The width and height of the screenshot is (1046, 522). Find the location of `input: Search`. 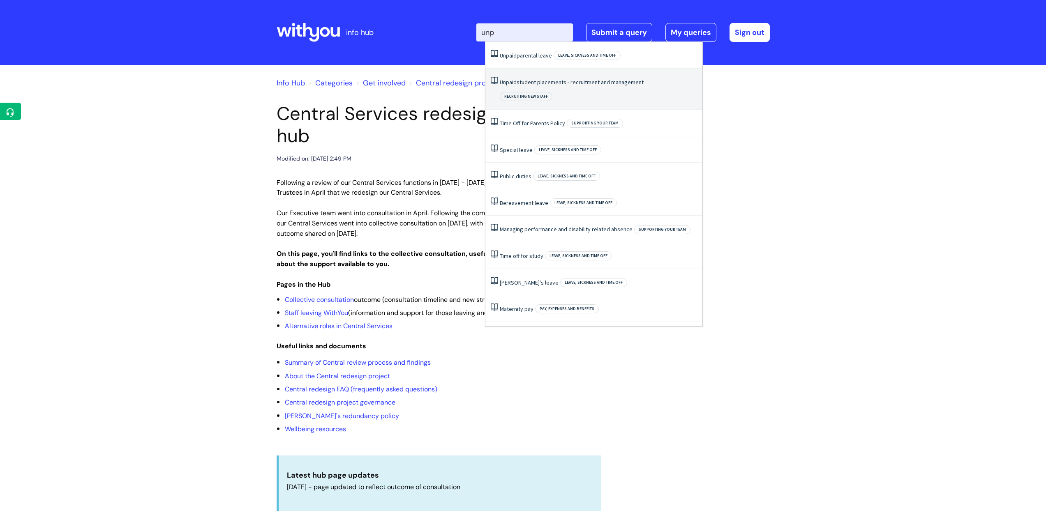

input: Search is located at coordinates (524, 32).